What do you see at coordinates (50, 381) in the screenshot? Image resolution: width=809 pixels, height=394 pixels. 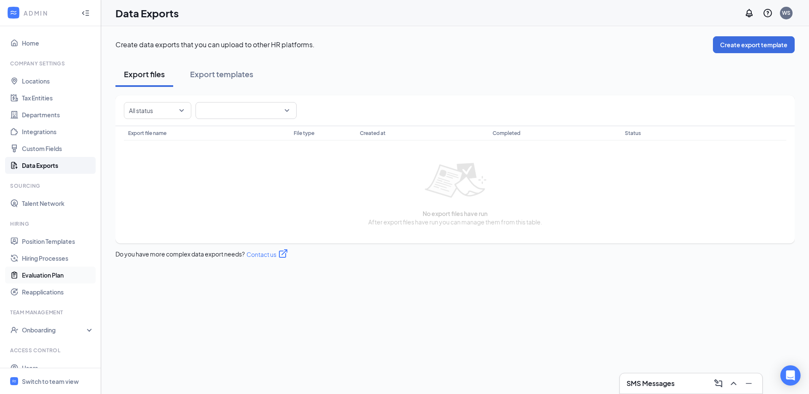 I see `div: Switch to team view` at bounding box center [50, 381].